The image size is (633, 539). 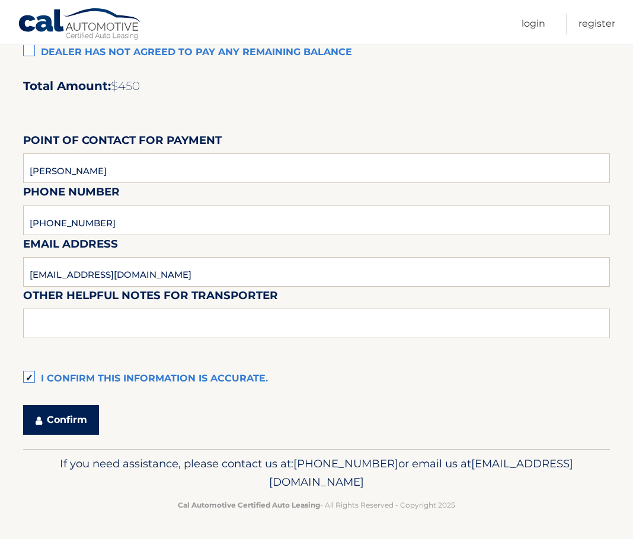 I want to click on button: Confirm, so click(x=61, y=420).